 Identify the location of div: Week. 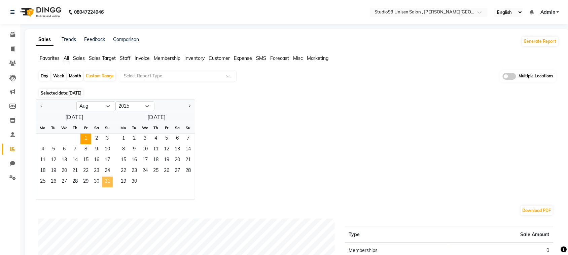
(59, 76).